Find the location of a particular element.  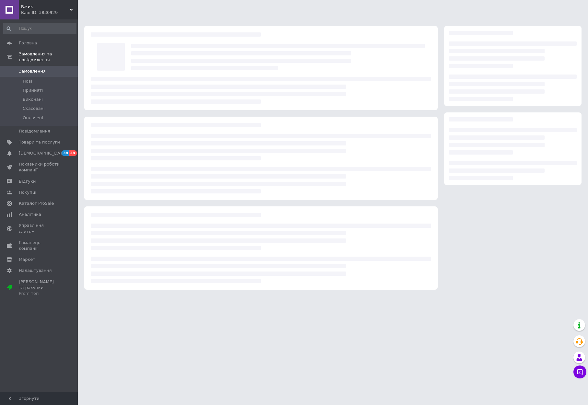

input: Пошук is located at coordinates (40, 29).